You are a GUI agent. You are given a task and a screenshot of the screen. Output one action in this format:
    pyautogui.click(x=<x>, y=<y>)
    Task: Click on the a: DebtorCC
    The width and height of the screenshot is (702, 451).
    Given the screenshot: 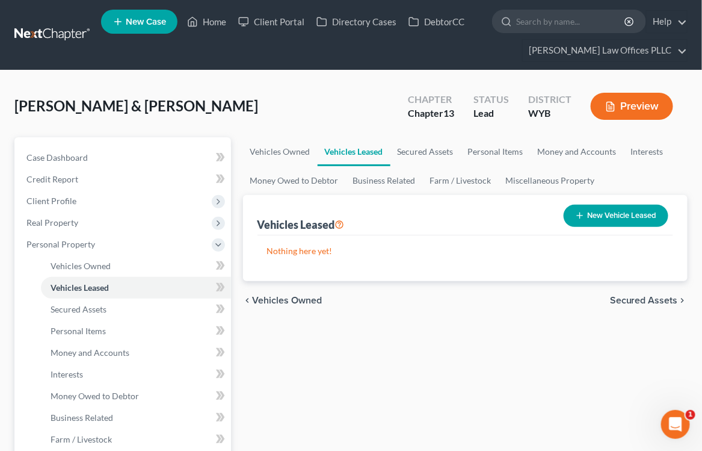 What is the action you would take?
    pyautogui.click(x=436, y=22)
    